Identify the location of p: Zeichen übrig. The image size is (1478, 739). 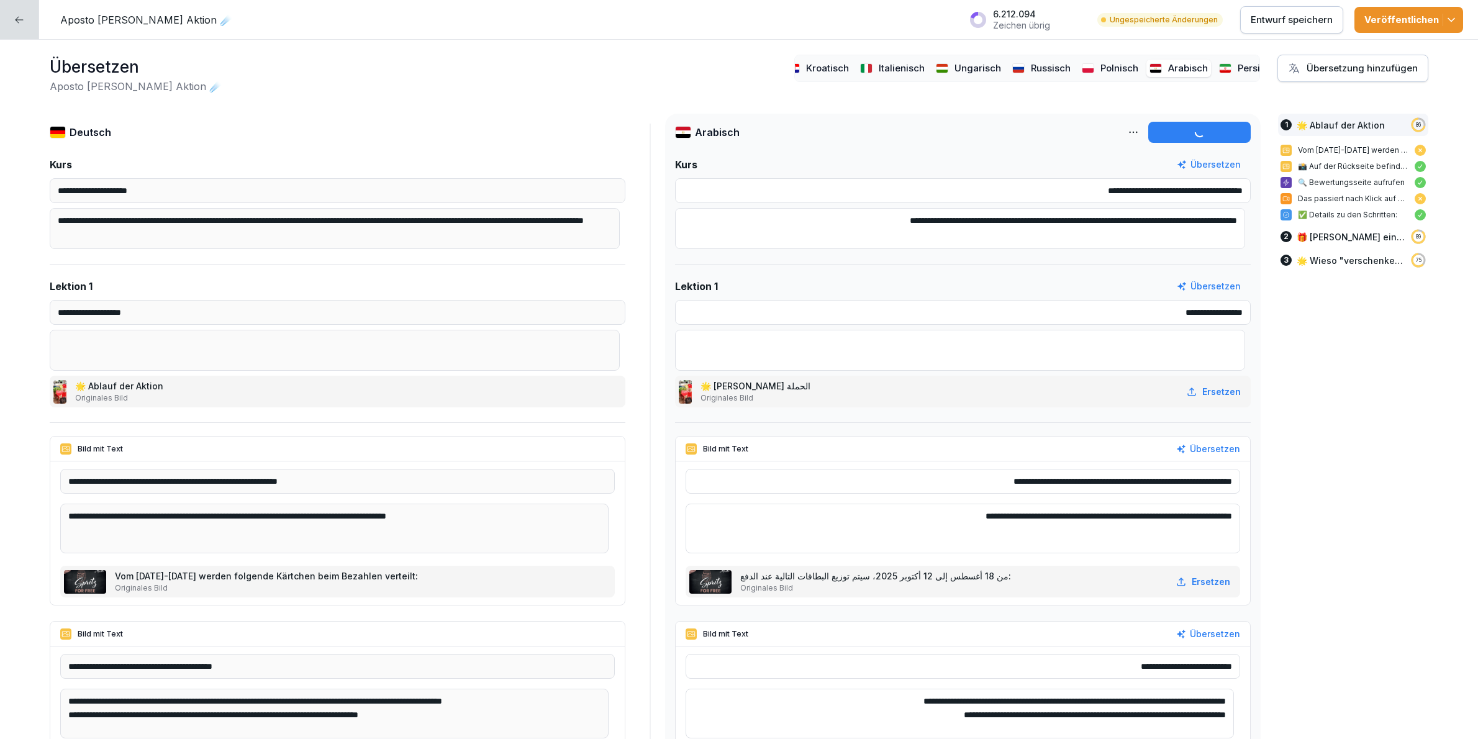
(1021, 25).